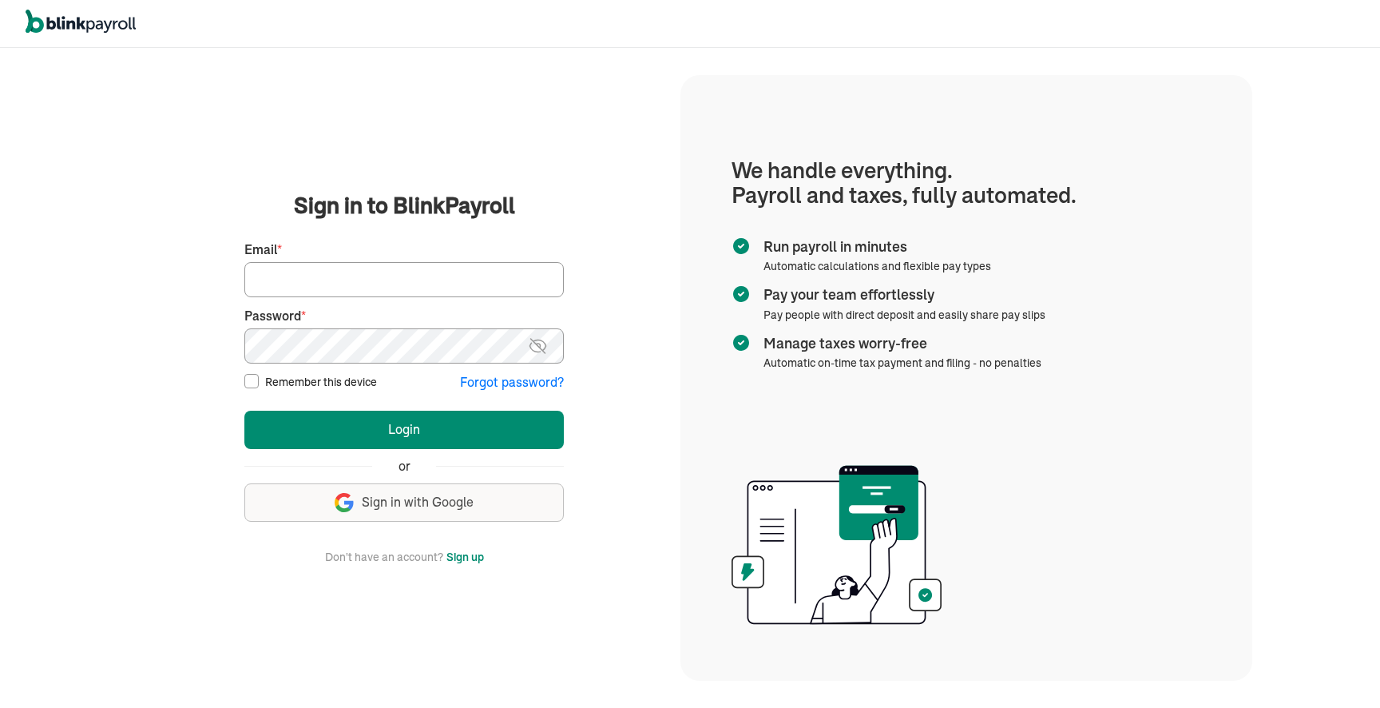 The image size is (1380, 708). What do you see at coordinates (538, 346) in the screenshot?
I see `img: eye` at bounding box center [538, 346].